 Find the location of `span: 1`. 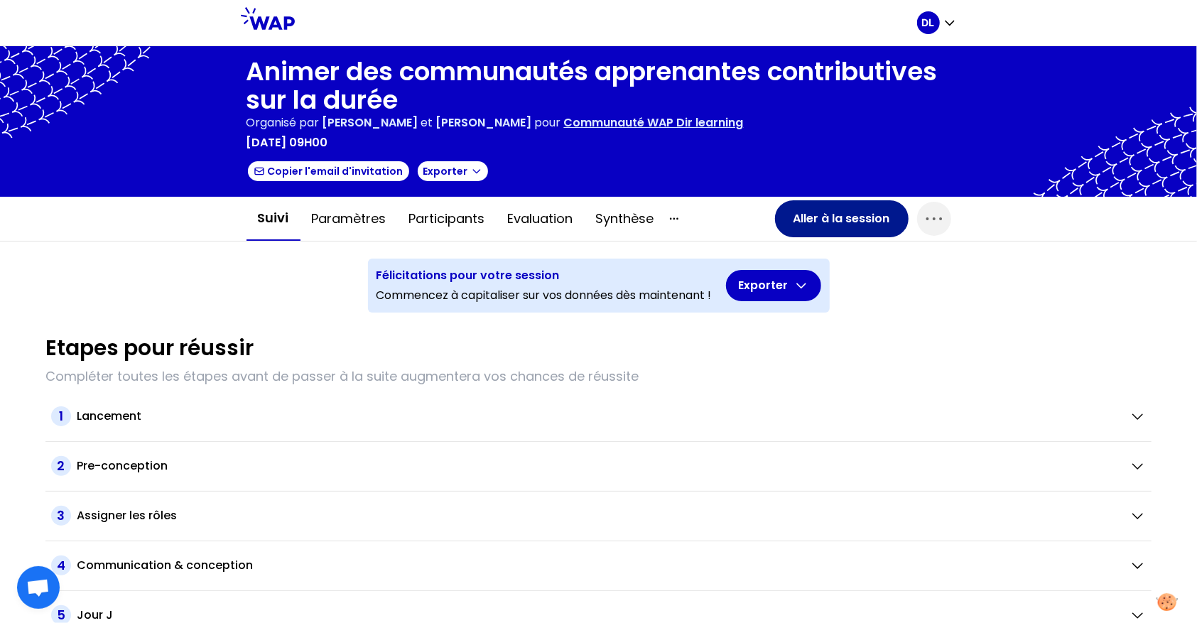

span: 1 is located at coordinates (61, 416).